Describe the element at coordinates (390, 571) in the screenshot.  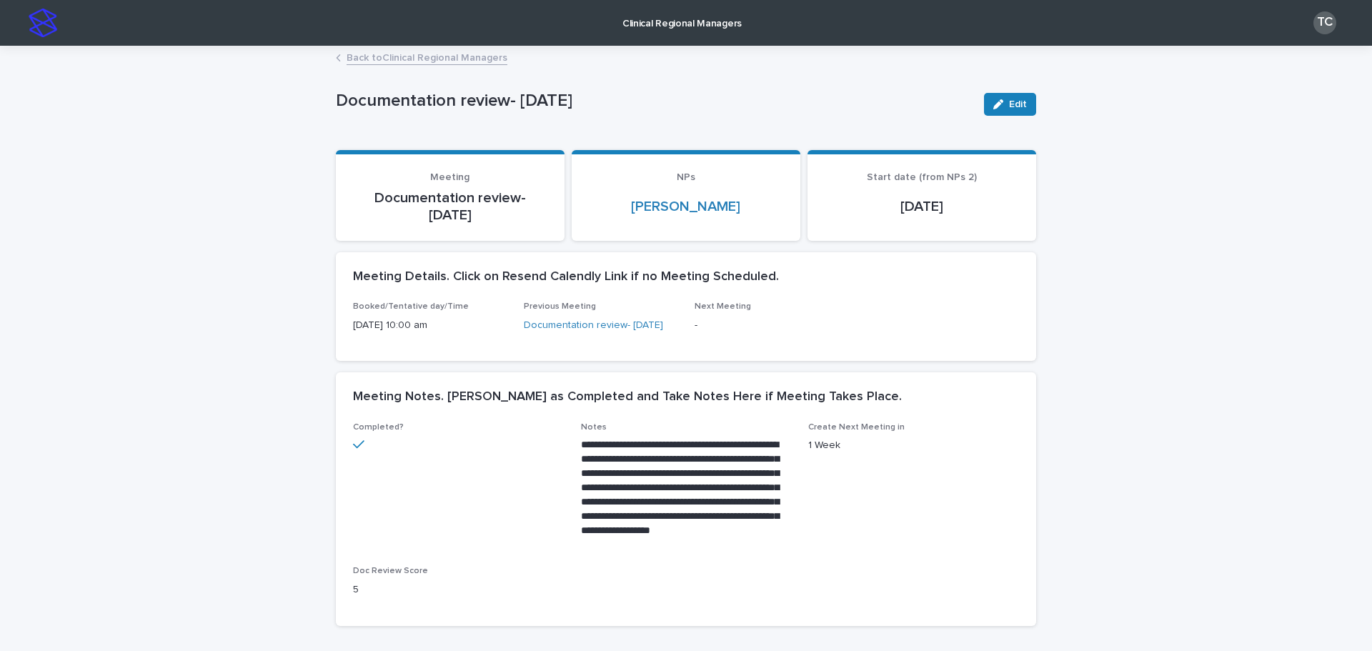
I see `span: Doc Review Score` at that location.